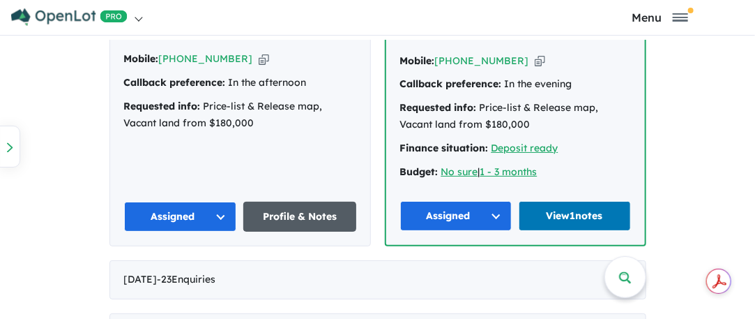 This screenshot has height=319, width=755. Describe the element at coordinates (460, 172) in the screenshot. I see `u: No sure` at that location.